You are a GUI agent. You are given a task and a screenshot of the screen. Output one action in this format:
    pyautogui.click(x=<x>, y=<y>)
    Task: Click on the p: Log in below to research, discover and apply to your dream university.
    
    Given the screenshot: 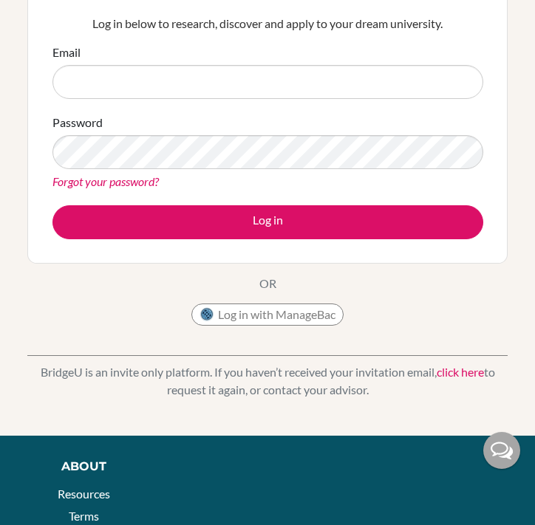 What is the action you would take?
    pyautogui.click(x=267, y=24)
    